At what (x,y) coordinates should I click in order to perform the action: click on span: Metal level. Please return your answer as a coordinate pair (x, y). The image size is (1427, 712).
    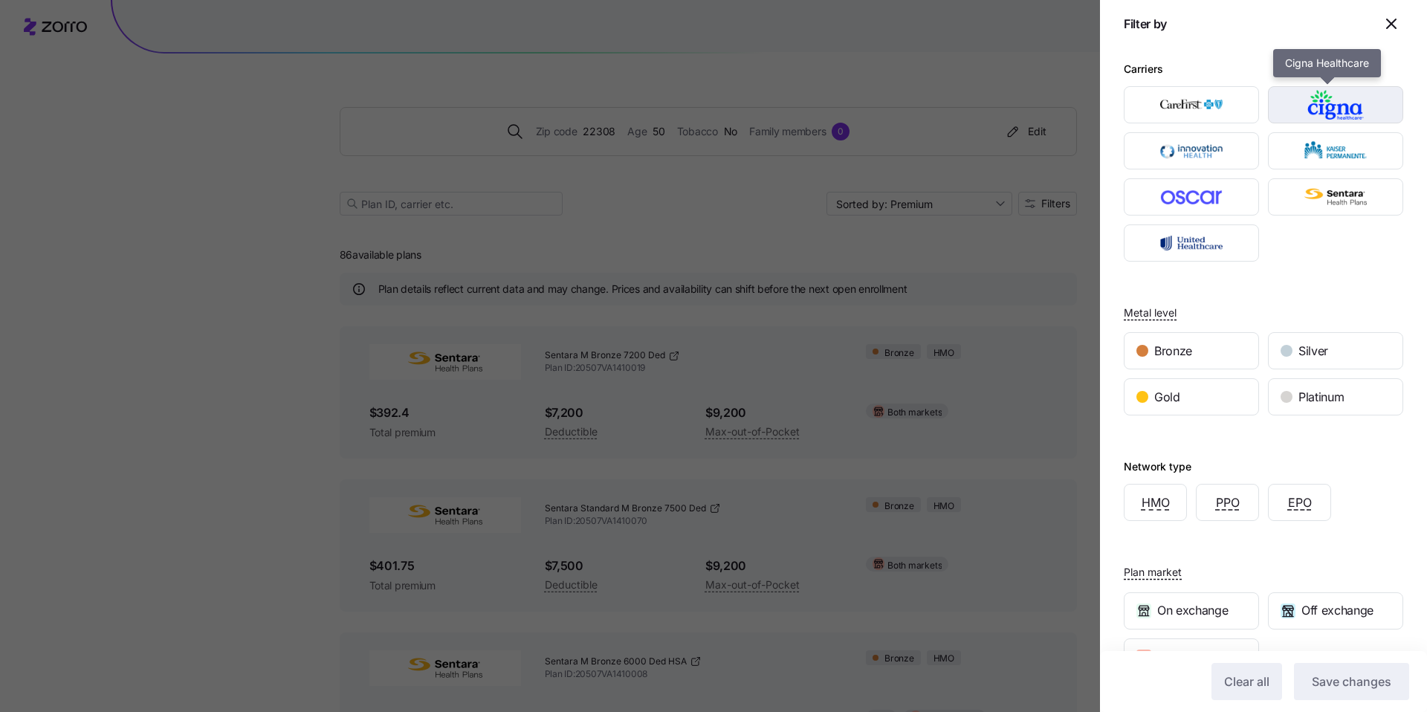
    Looking at the image, I should click on (1149, 313).